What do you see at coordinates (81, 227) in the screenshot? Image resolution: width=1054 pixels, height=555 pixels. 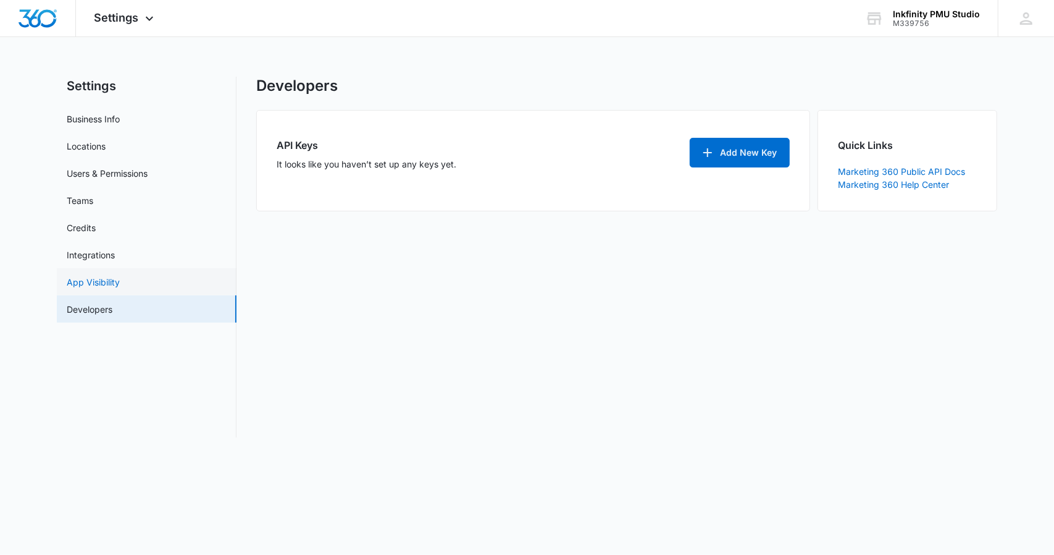 I see `a: Credits` at bounding box center [81, 227].